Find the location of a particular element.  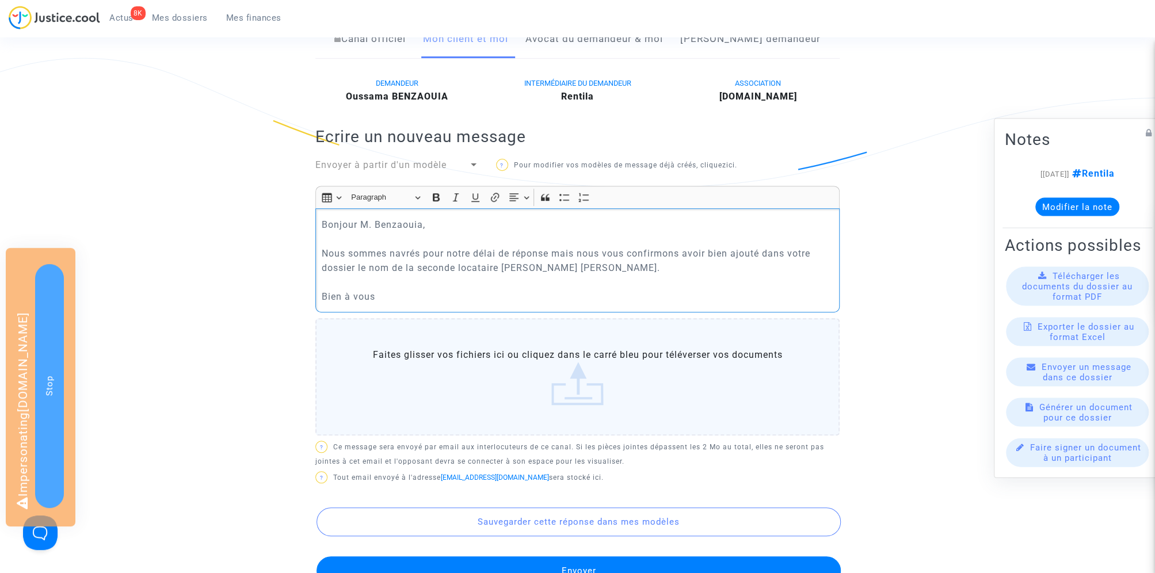

a: Mes dossiers is located at coordinates (180, 18).